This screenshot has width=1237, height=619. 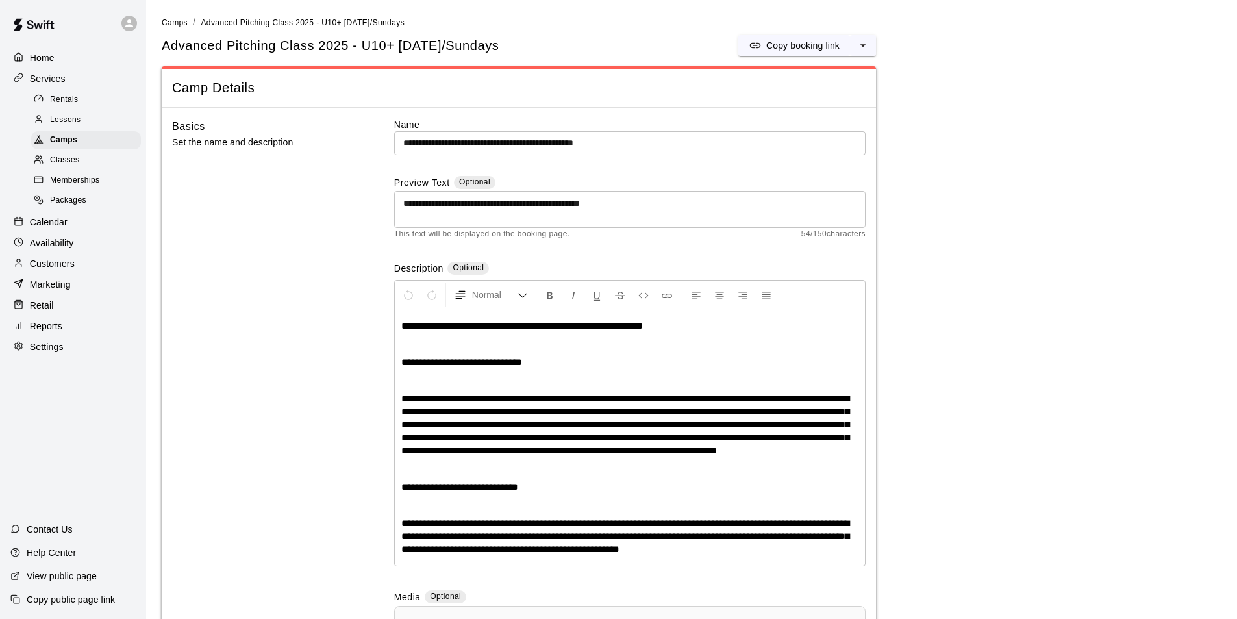 I want to click on button: Redo, so click(x=432, y=295).